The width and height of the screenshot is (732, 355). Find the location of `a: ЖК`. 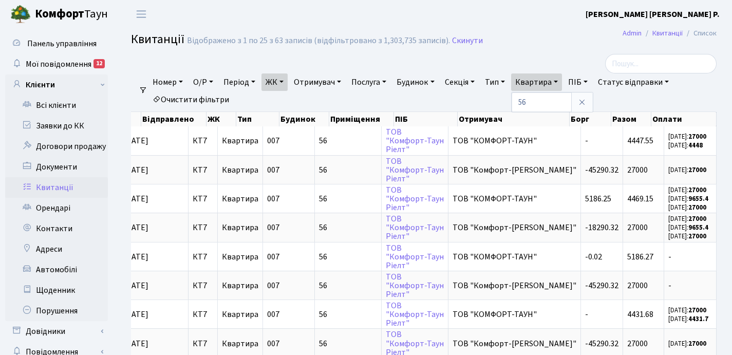

a: ЖК is located at coordinates (274, 82).